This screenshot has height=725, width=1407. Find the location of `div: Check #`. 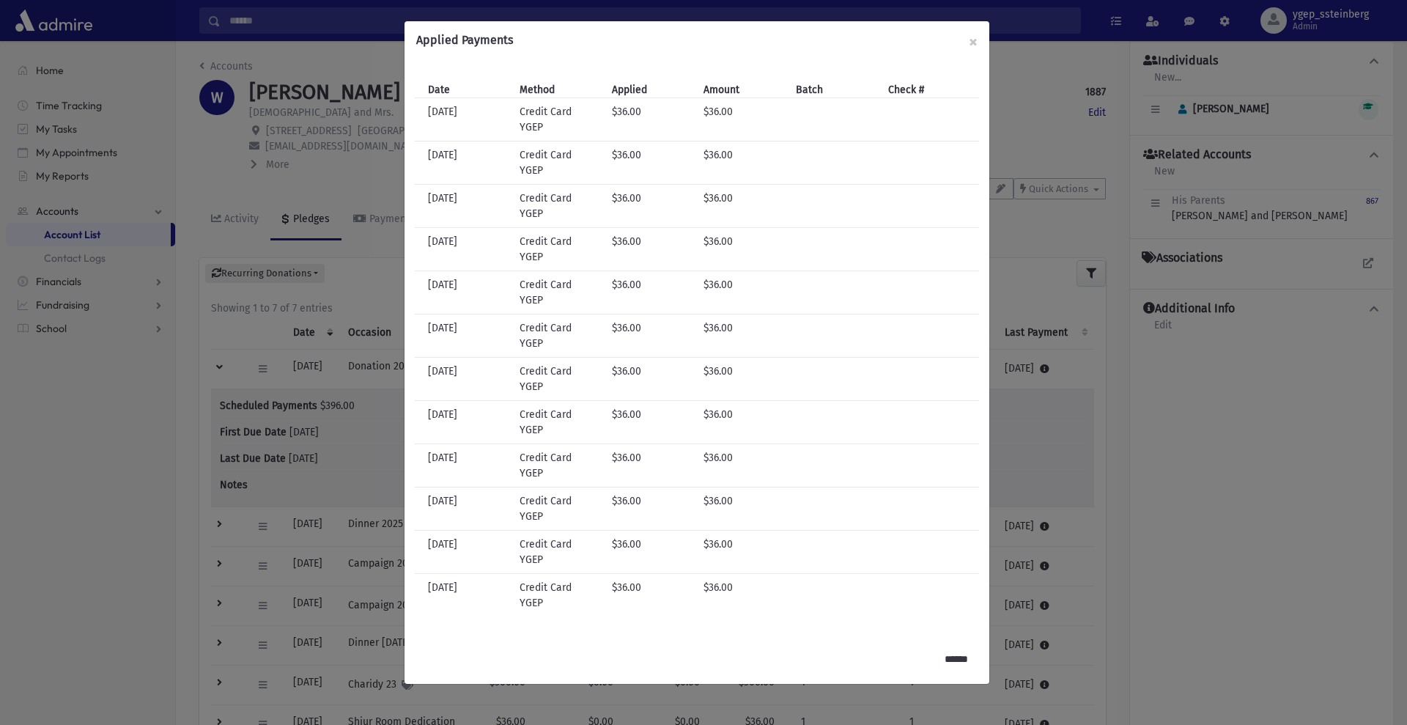

div: Check # is located at coordinates (927, 89).